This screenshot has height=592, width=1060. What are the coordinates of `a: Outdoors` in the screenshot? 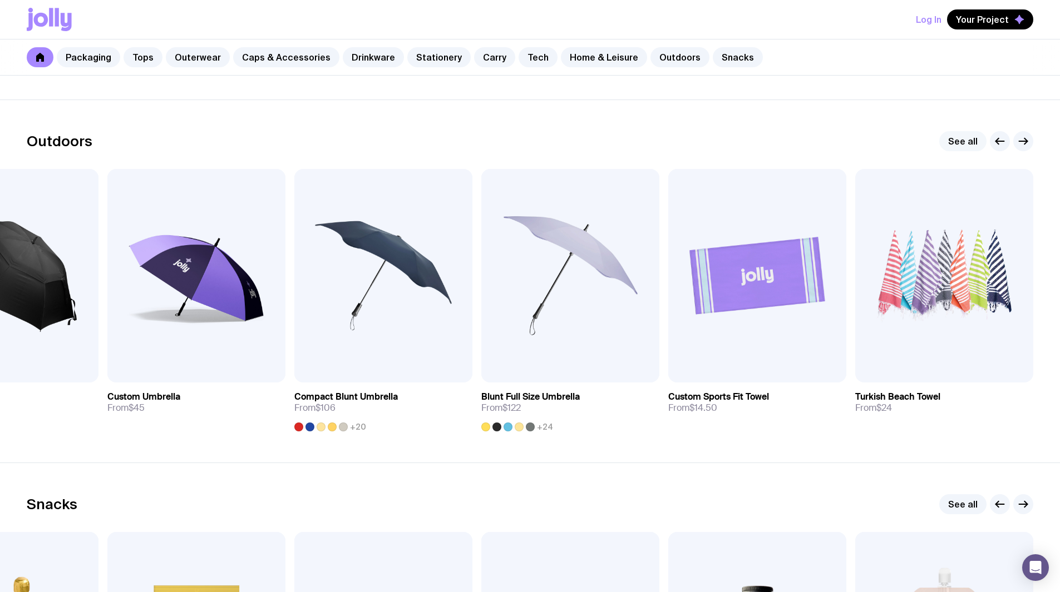 It's located at (680, 57).